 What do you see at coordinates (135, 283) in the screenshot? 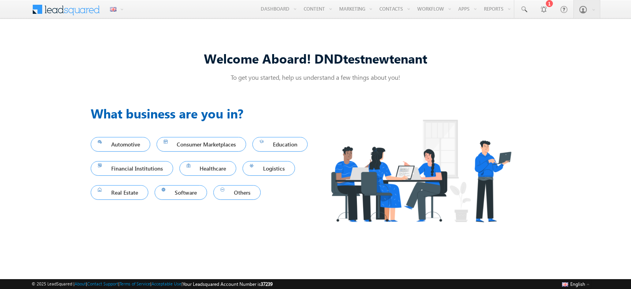
I see `a: Terms of Service` at bounding box center [135, 283].